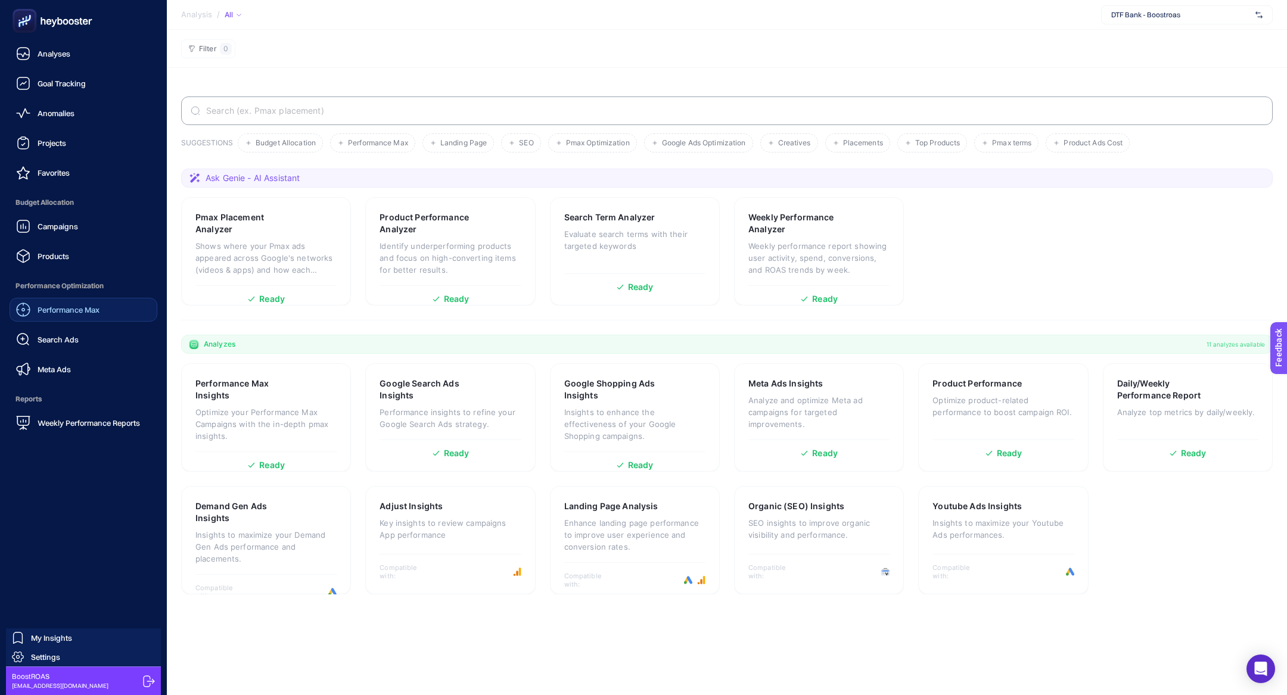  I want to click on p: Optimize product-related performance to boost campaign ROI., so click(1003, 406).